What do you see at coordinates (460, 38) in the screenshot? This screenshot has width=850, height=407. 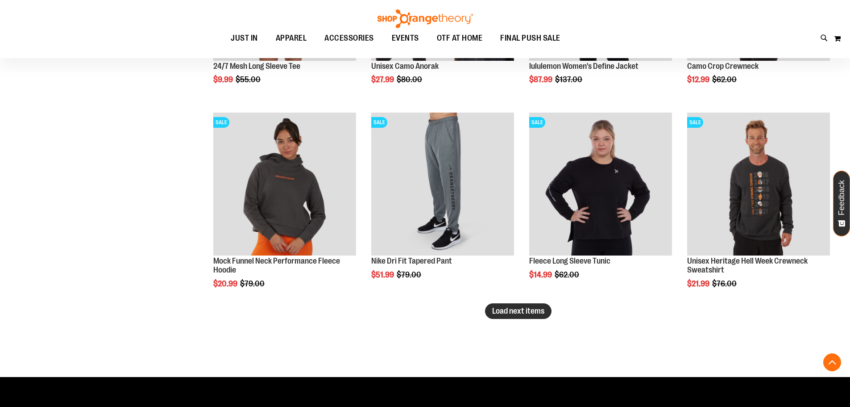 I see `a: OTF AT HOME` at bounding box center [460, 38].